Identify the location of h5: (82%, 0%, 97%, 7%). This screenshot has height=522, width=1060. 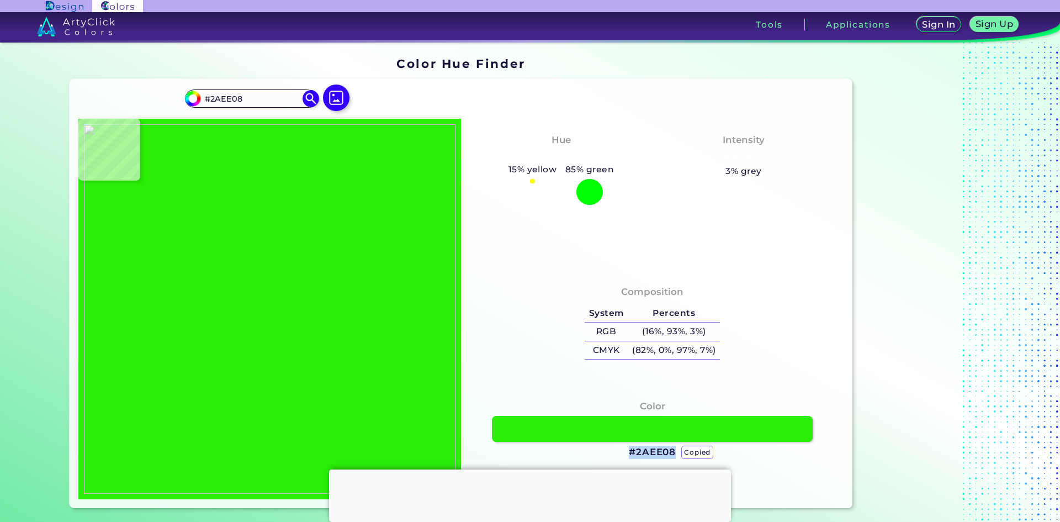
(673, 350).